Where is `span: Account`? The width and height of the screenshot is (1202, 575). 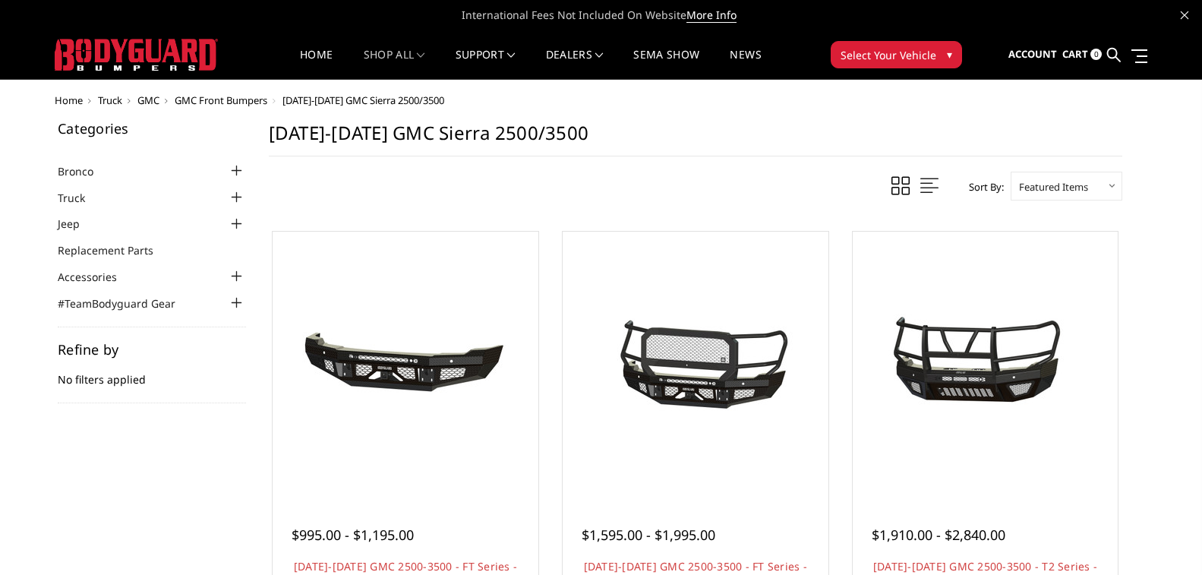
span: Account is located at coordinates (1032, 54).